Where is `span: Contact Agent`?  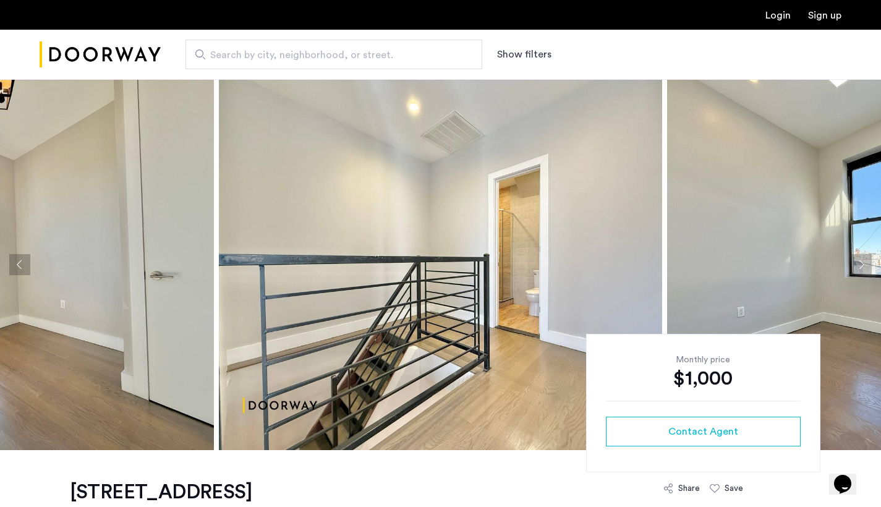 span: Contact Agent is located at coordinates (703, 432).